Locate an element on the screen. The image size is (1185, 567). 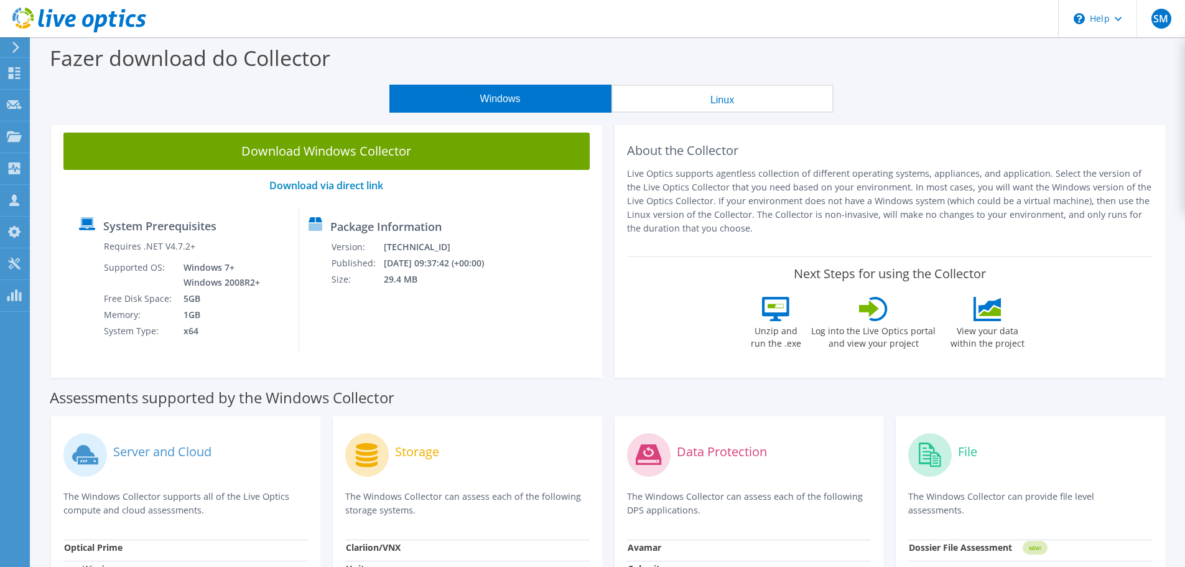
td: Size: is located at coordinates (357, 279).